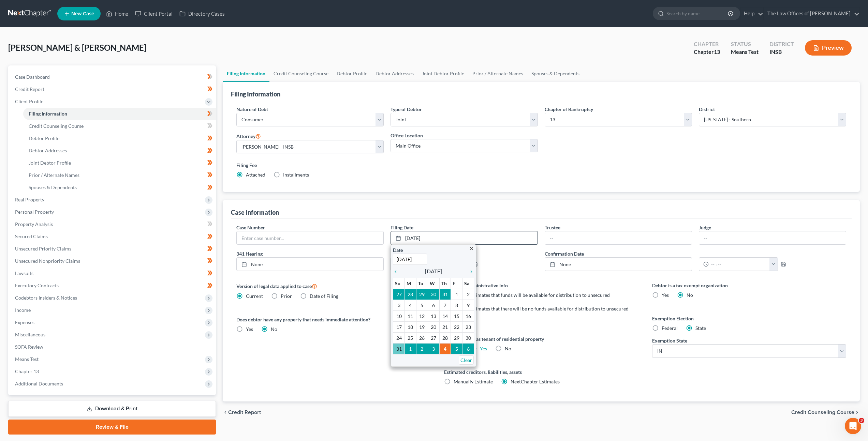 The height and width of the screenshot is (441, 868). What do you see at coordinates (46, 298) in the screenshot?
I see `span: Codebtors Insiders & Notices` at bounding box center [46, 298].